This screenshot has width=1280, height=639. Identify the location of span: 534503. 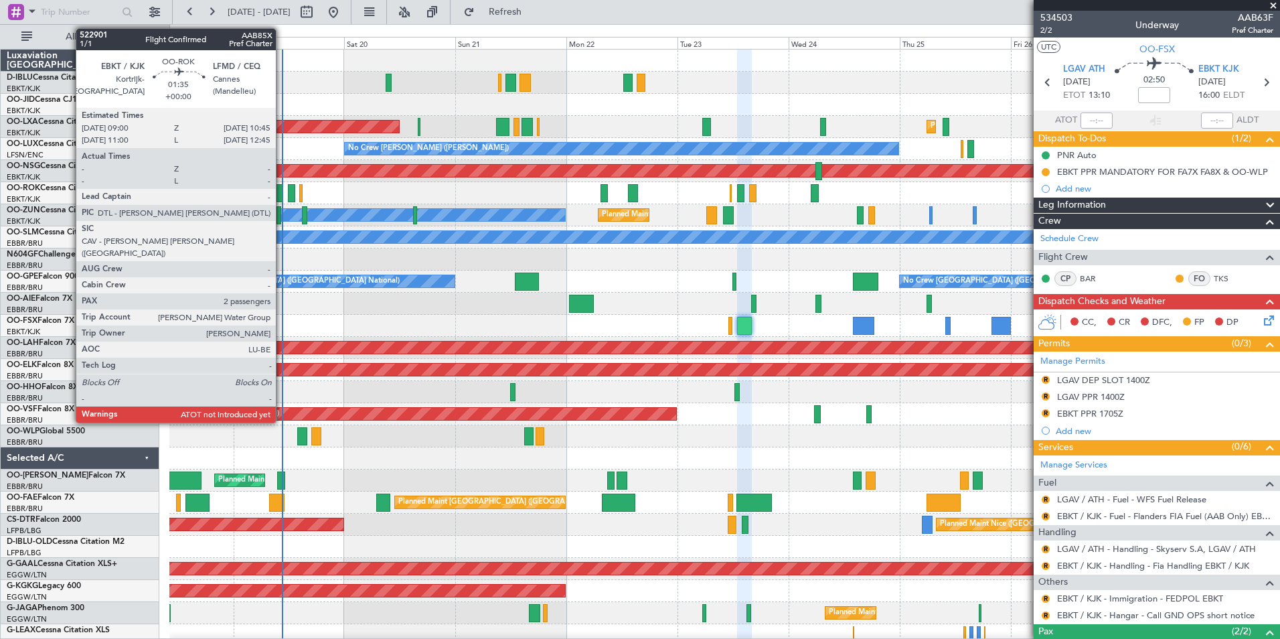
(1057, 17).